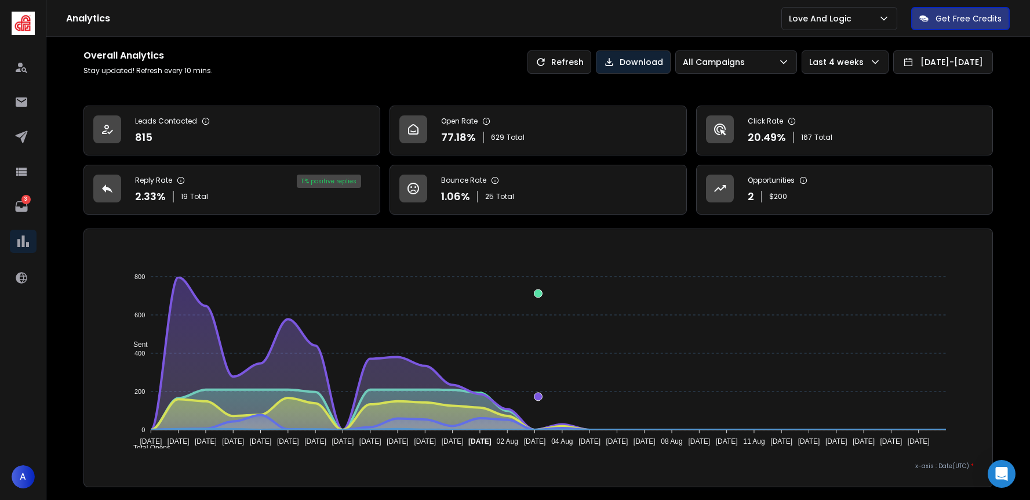 This screenshot has height=500, width=1030. What do you see at coordinates (507, 441) in the screenshot?
I see `tspan: 02 Aug` at bounding box center [507, 441].